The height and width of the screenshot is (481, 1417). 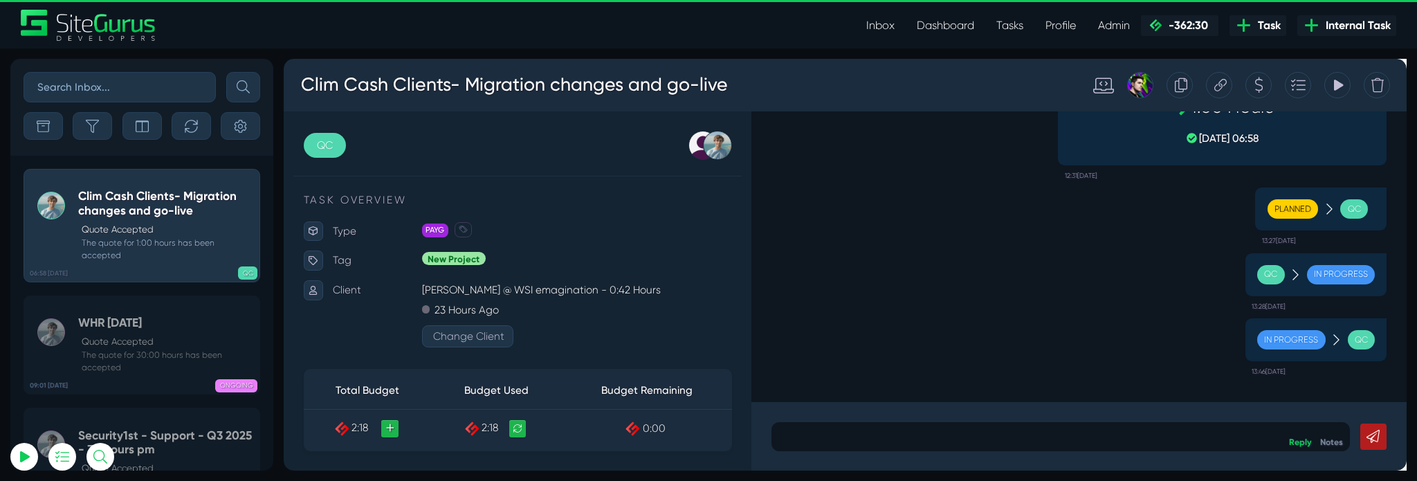 What do you see at coordinates (88, 349) in the screenshot?
I see `th: Total Budget` at bounding box center [88, 349].